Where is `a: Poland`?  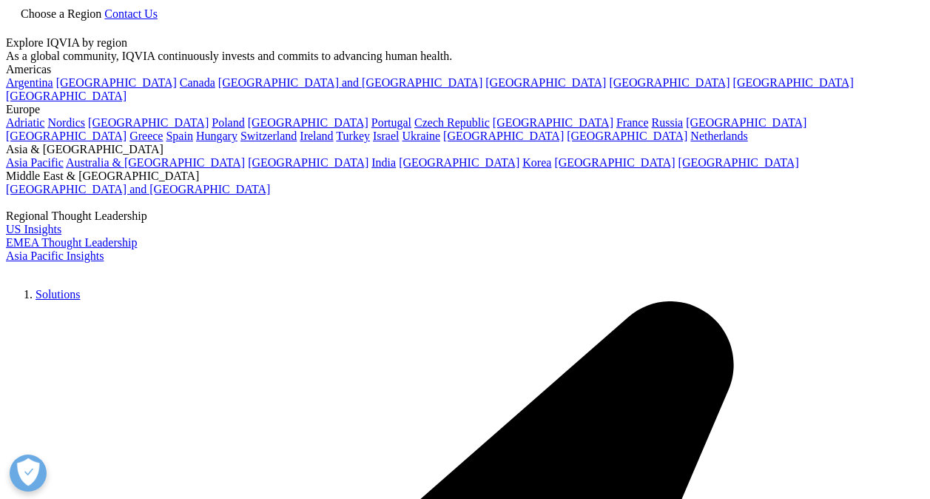 a: Poland is located at coordinates (228, 122).